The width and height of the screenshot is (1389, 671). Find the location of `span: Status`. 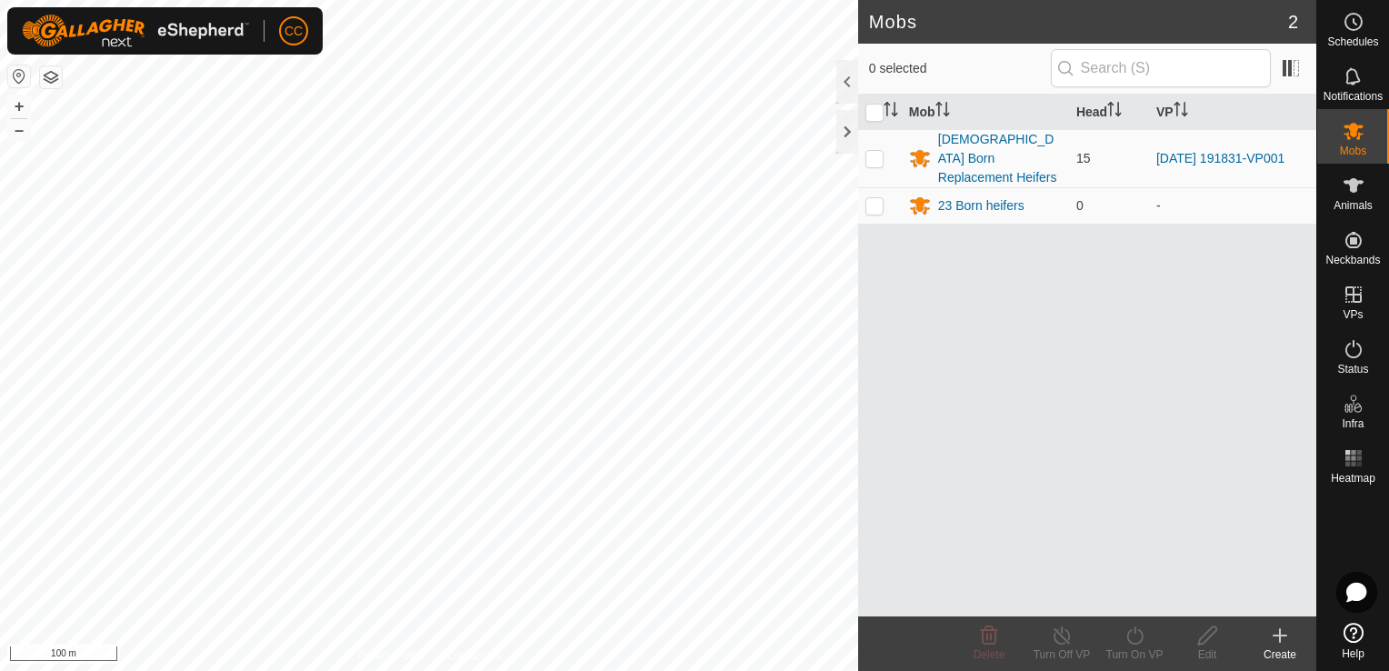

span: Status is located at coordinates (1352, 369).